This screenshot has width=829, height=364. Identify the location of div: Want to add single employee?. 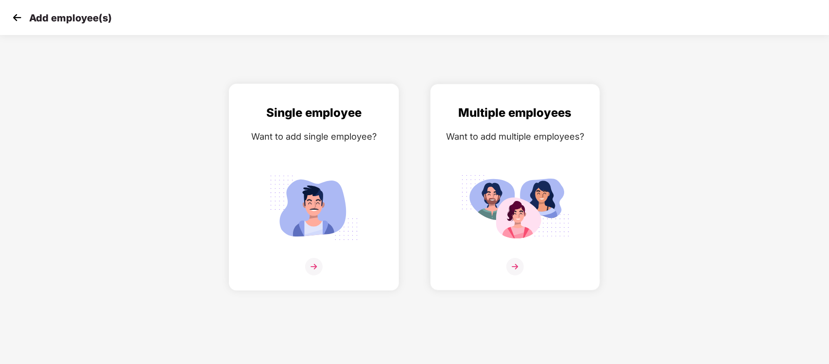
(314, 136).